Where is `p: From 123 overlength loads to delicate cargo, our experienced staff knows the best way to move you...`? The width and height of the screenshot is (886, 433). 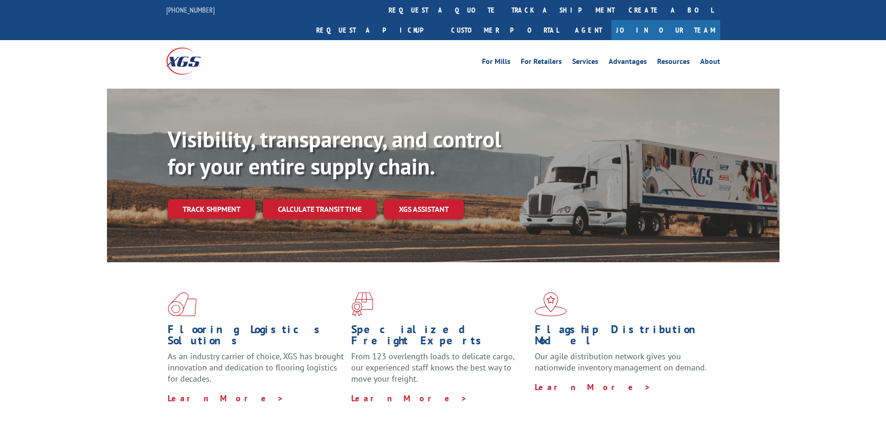 p: From 123 overlength loads to delicate cargo, our experienced staff knows the best way to move you... is located at coordinates (439, 372).